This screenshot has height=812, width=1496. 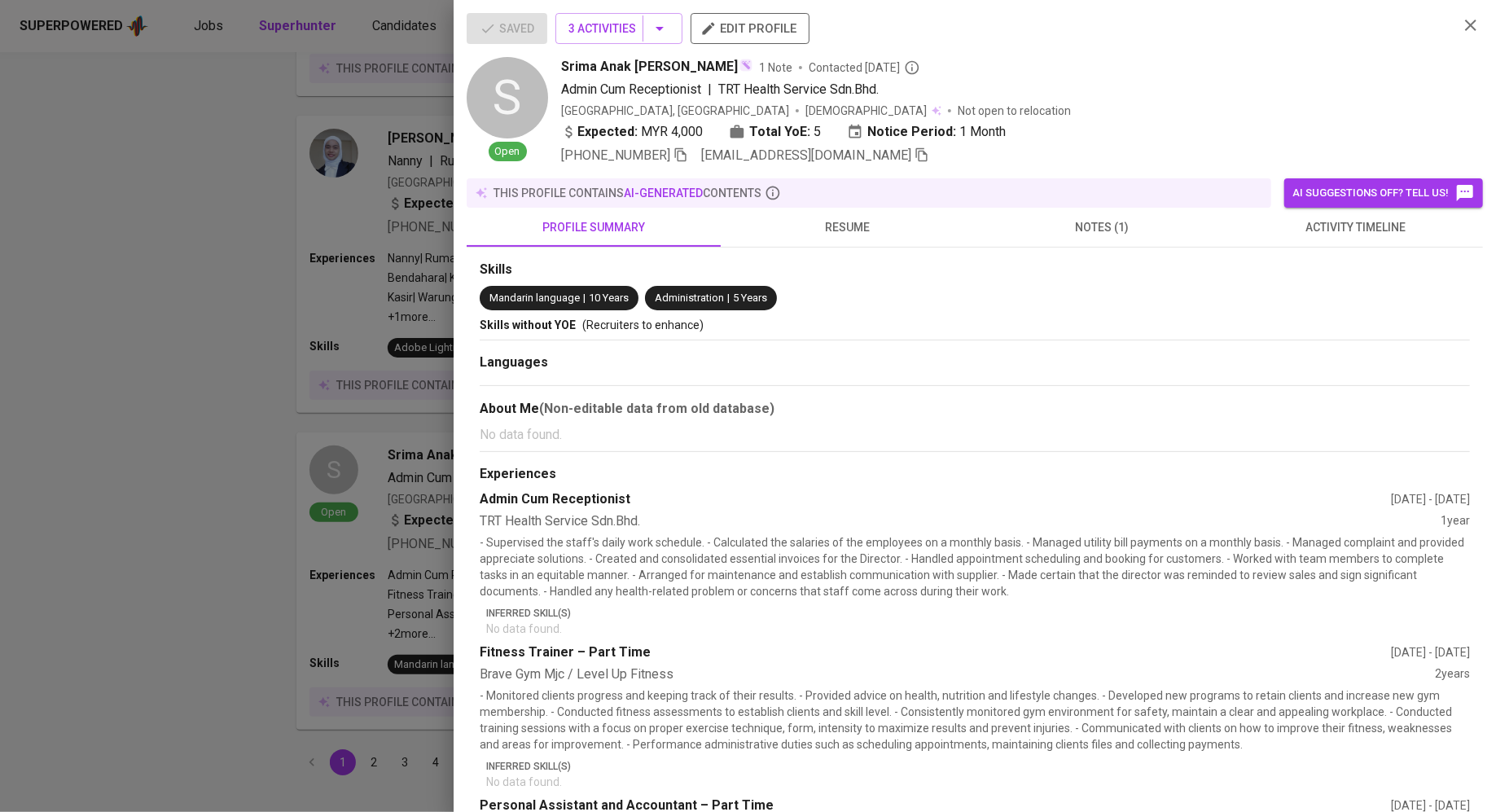 What do you see at coordinates (689, 297) in the screenshot?
I see `span: Administration` at bounding box center [689, 297].